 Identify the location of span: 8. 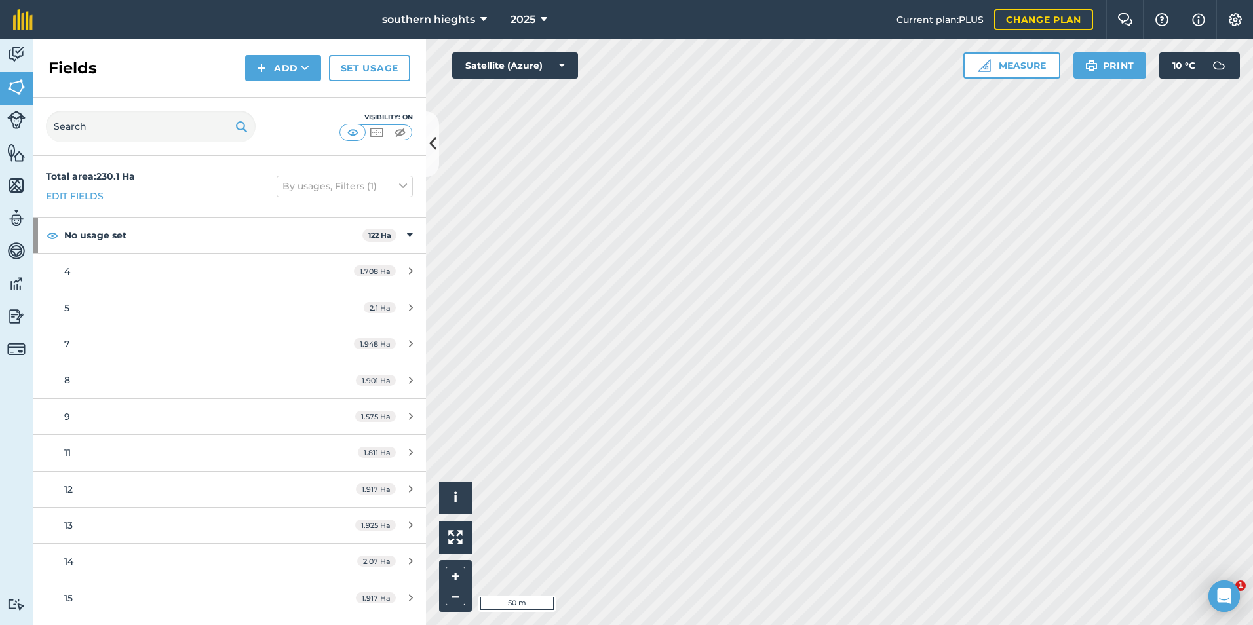
(67, 380).